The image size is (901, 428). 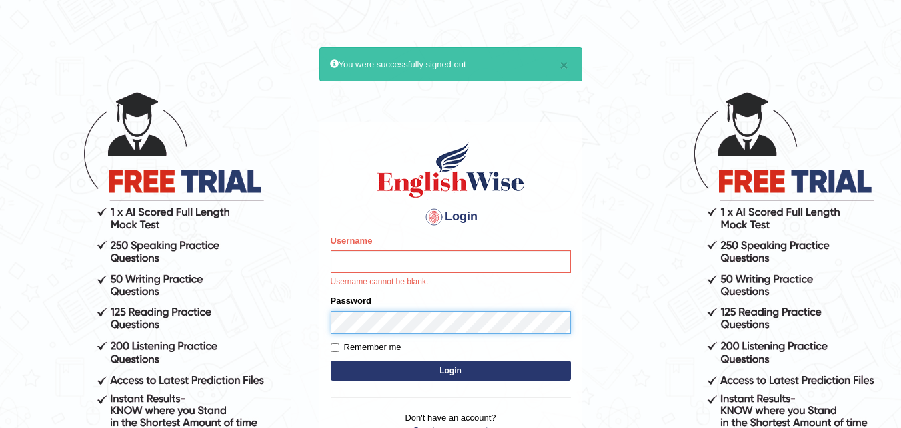 What do you see at coordinates (451, 217) in the screenshot?
I see `h4: Login` at bounding box center [451, 217].